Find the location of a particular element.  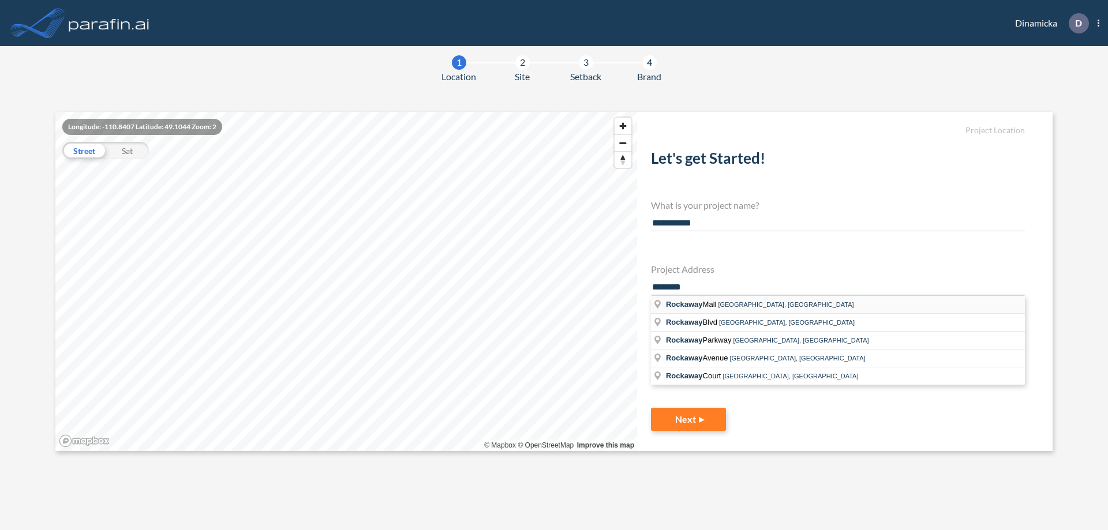

div: 2 is located at coordinates (522, 62).